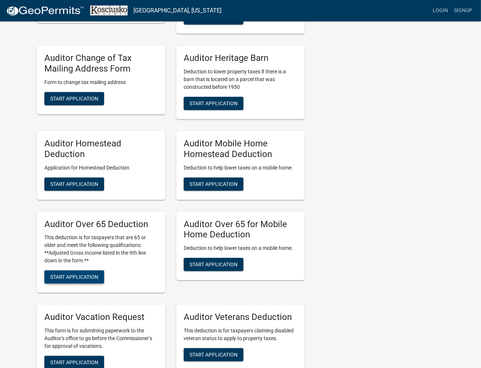 The height and width of the screenshot is (368, 481). What do you see at coordinates (241, 335) in the screenshot?
I see `p: This deduction is for taxpayers claiming disabled veteran status to apply to property taxes.` at bounding box center [241, 335].